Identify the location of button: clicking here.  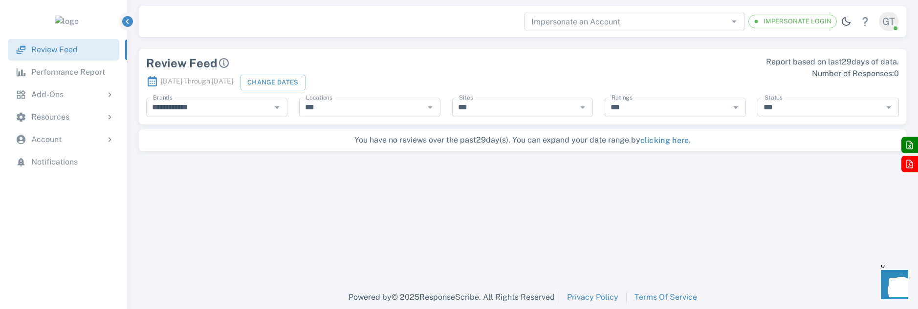
(664, 141).